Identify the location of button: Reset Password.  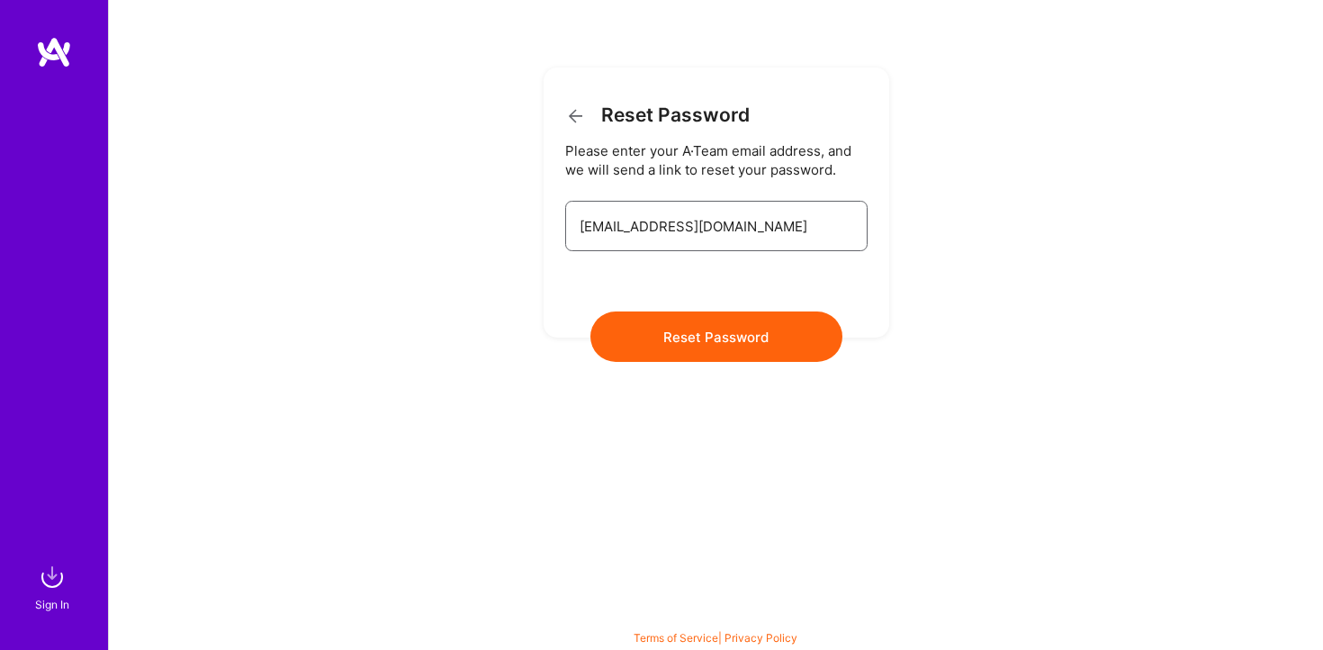
(716, 336).